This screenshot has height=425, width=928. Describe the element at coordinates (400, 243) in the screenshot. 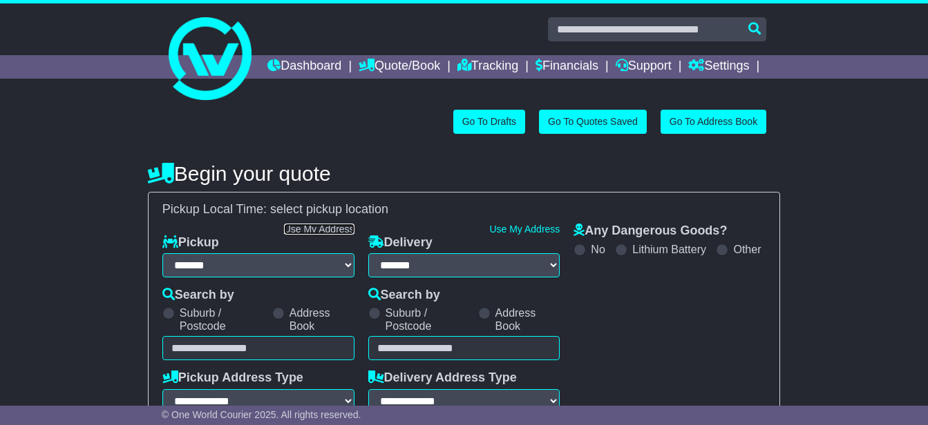

I see `label: Delivery` at that location.